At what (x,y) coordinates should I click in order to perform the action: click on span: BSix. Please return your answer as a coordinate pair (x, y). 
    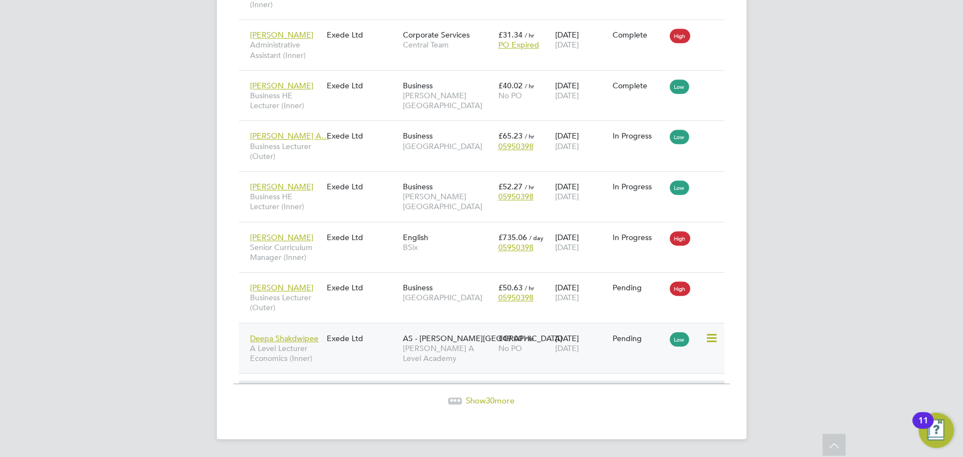
    Looking at the image, I should click on (448, 247).